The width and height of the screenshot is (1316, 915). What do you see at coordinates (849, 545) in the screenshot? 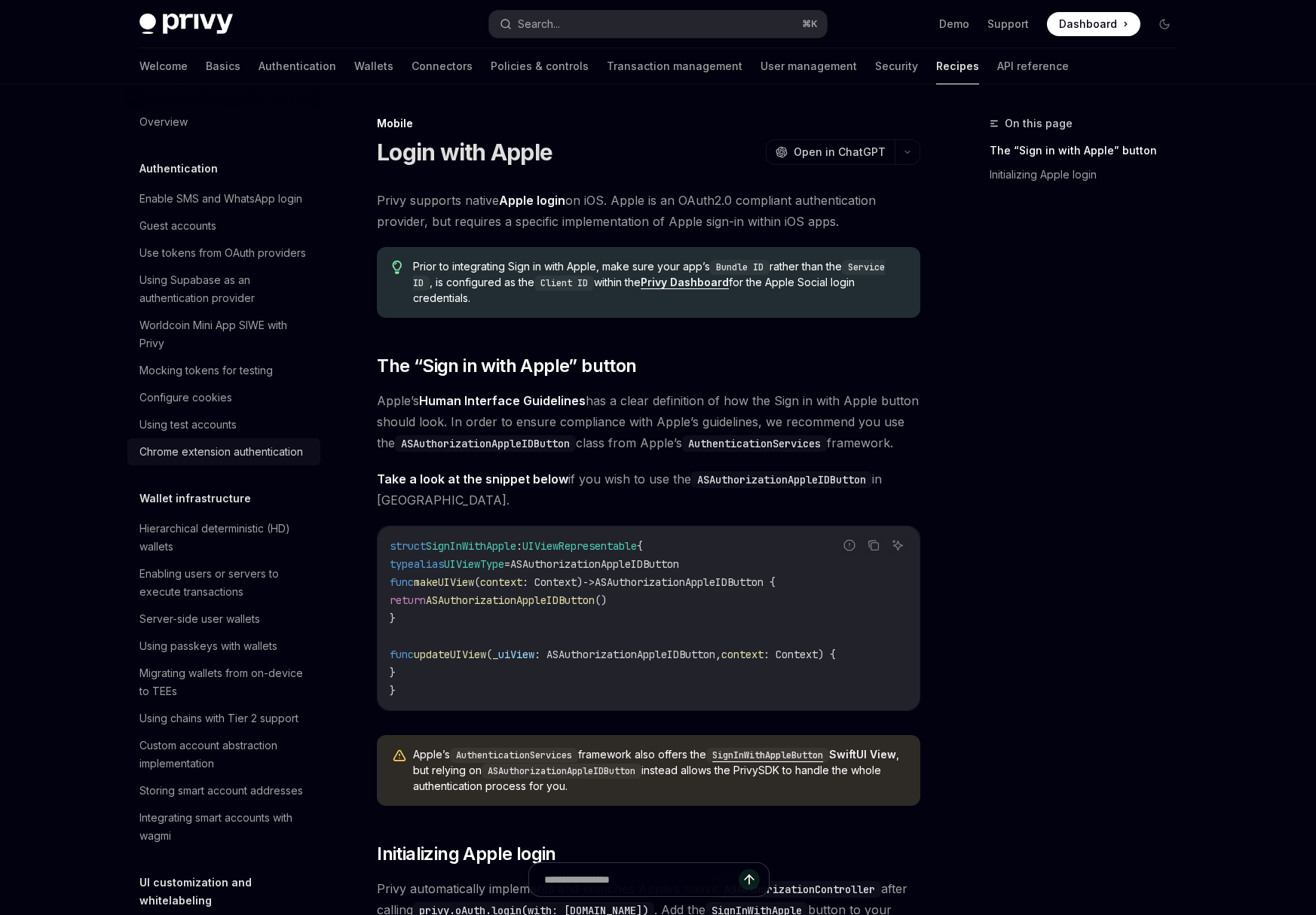
I see `button: Report incorrect code` at bounding box center [849, 545].